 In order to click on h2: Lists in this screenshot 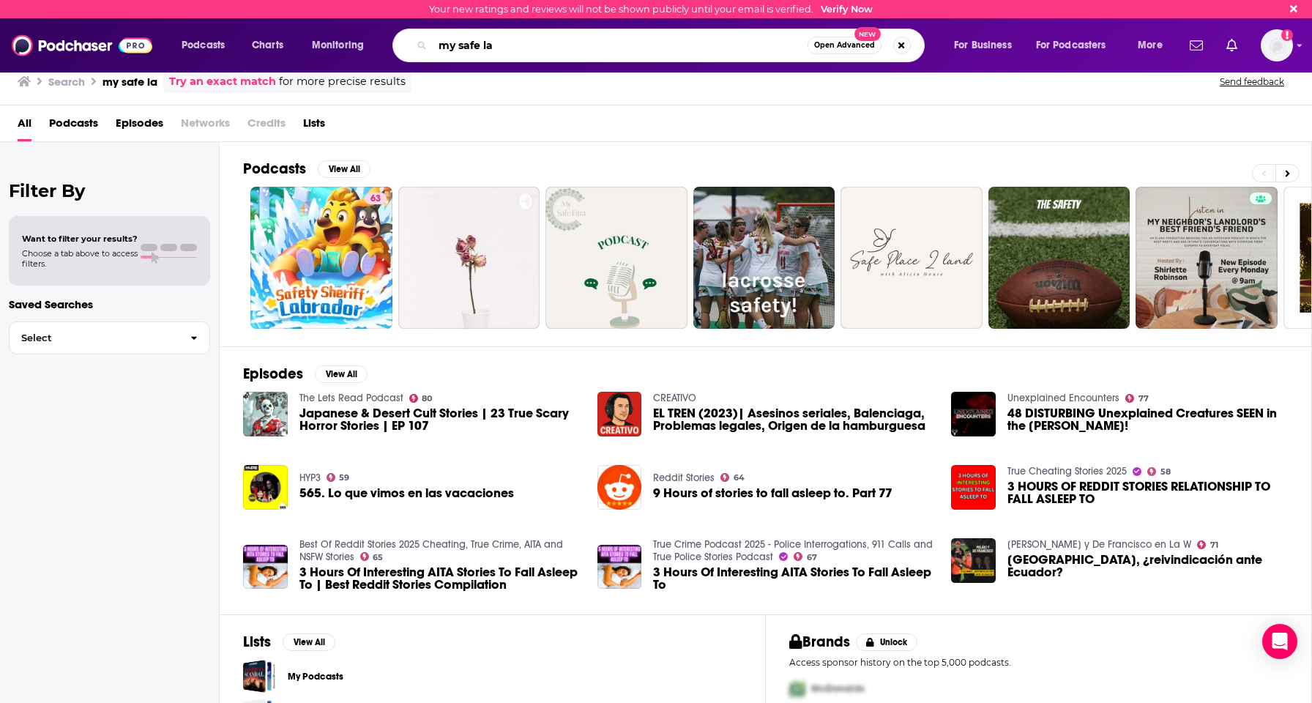, I will do `click(257, 642)`.